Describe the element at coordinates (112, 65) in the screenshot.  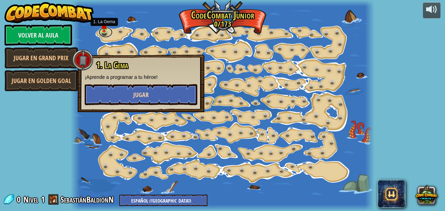
I see `span: 1. La Gema` at that location.